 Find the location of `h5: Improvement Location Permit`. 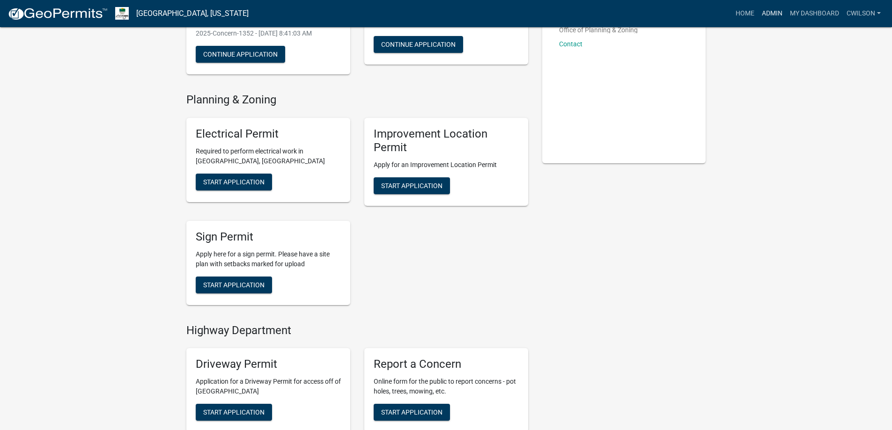

h5: Improvement Location Permit is located at coordinates (446, 141).